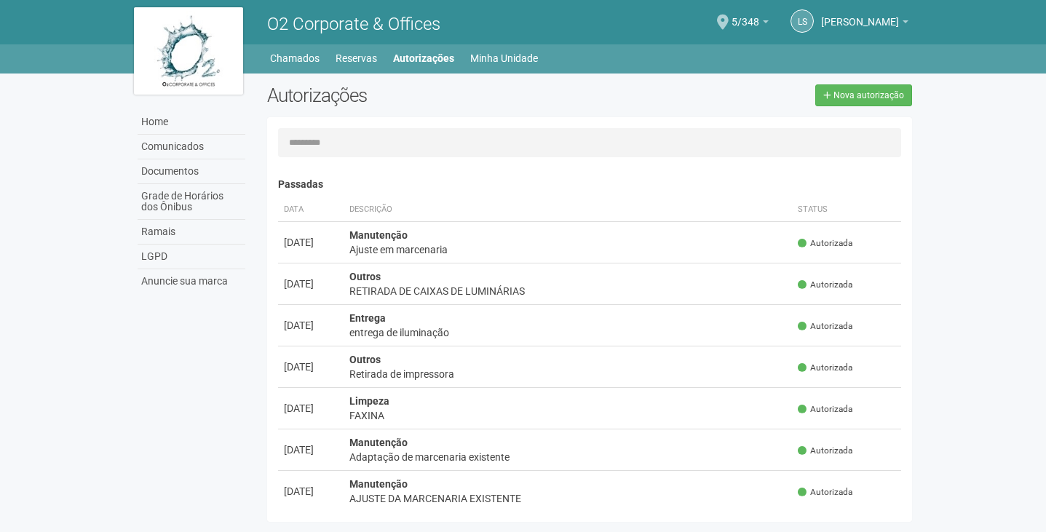  What do you see at coordinates (568, 457) in the screenshot?
I see `div: Adaptação de marcenaria existente` at bounding box center [568, 457].